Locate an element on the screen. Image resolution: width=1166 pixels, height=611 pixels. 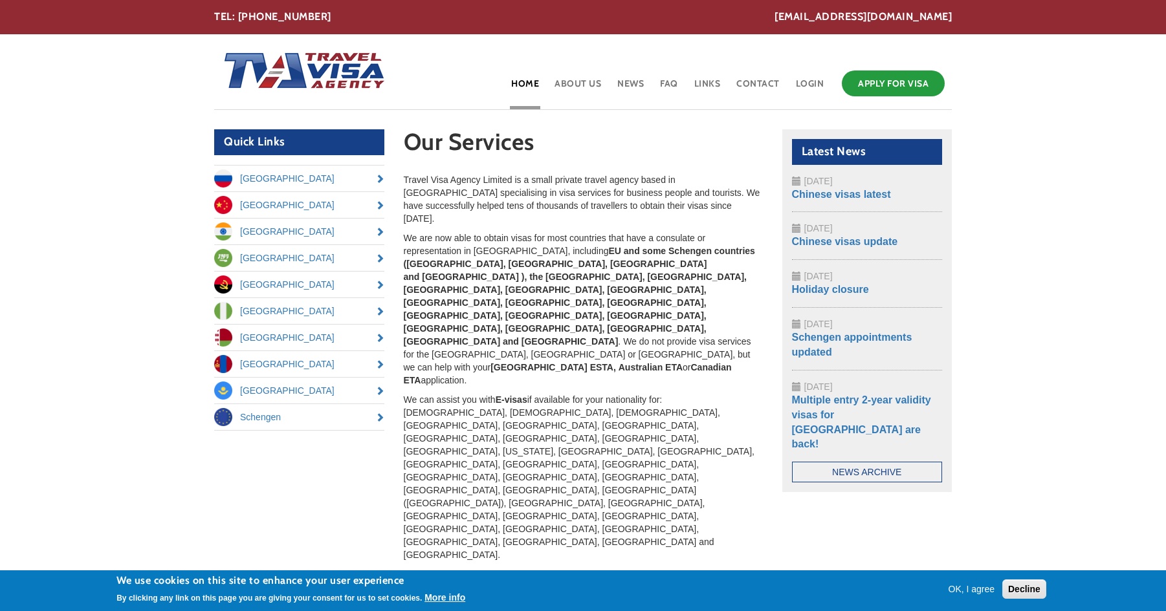
button: Decline is located at coordinates (1024, 589).